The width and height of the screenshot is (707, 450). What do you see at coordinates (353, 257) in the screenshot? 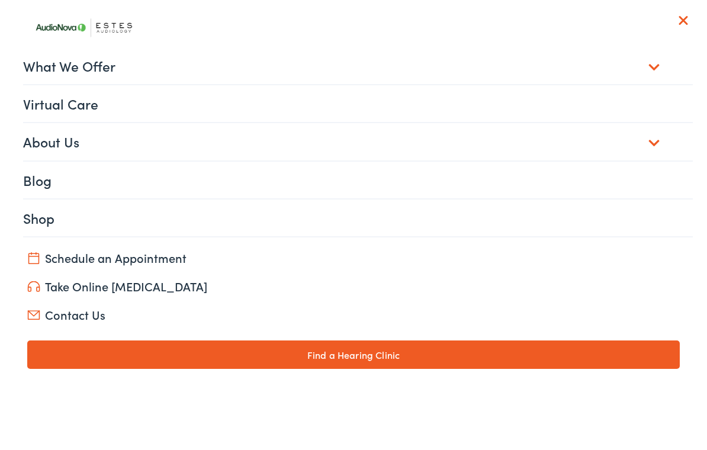
I see `a: Schedule an Appointment` at bounding box center [353, 257].